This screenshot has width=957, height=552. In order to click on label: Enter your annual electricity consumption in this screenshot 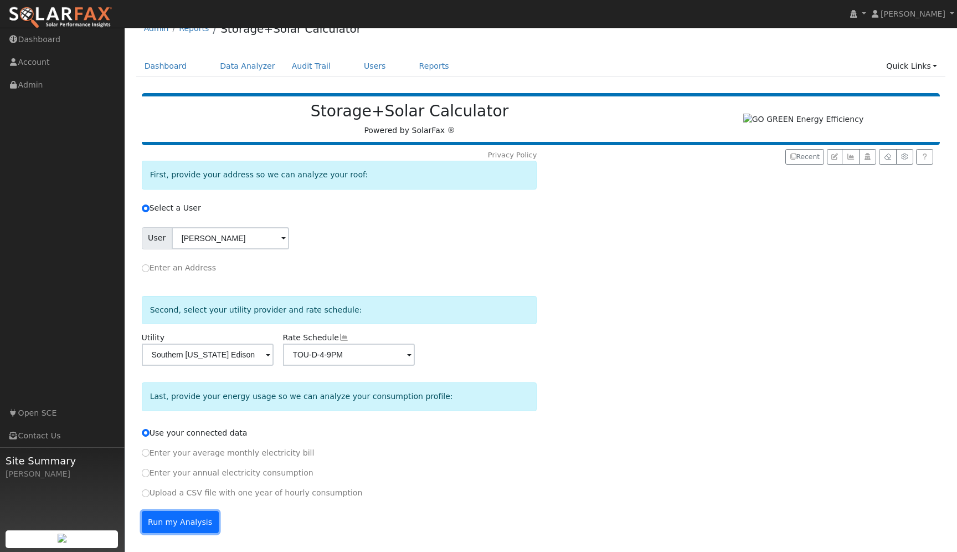, I will do `click(228, 472)`.